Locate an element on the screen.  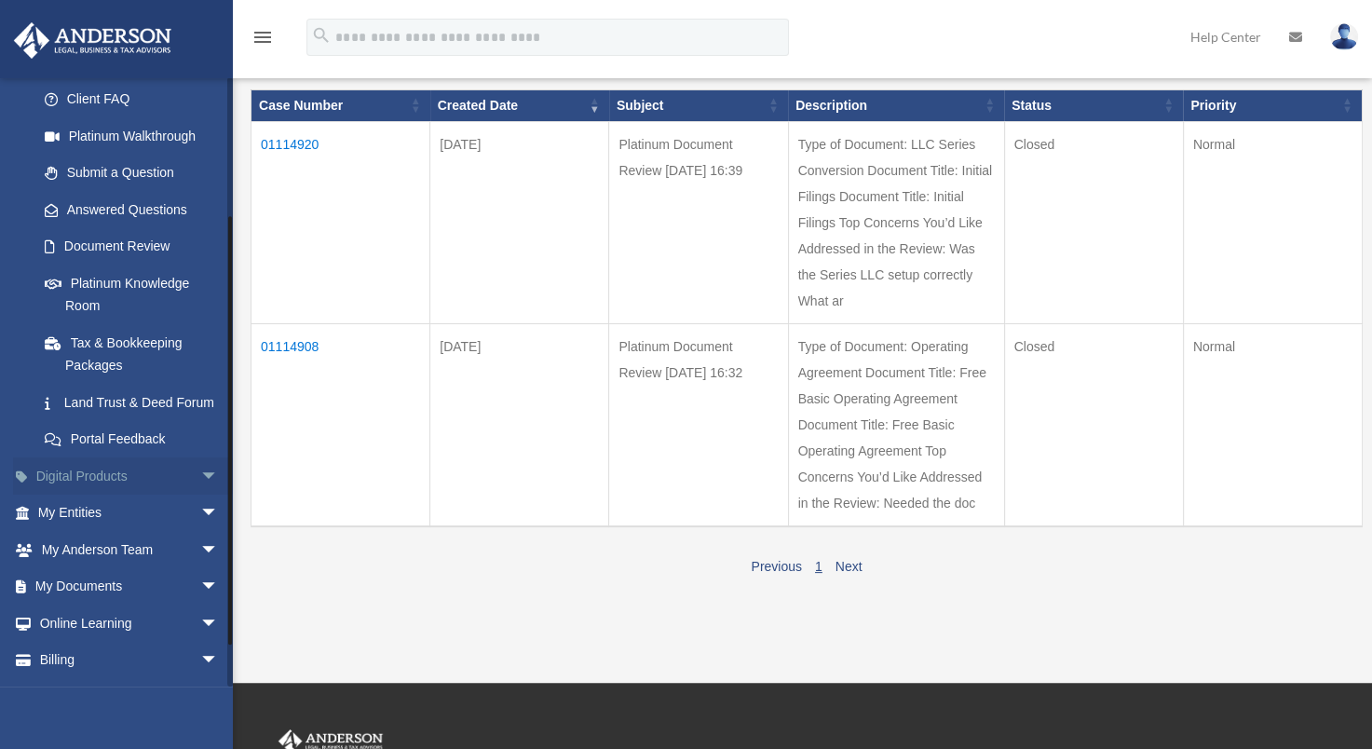
a: My Anderson Teamarrow_drop_down is located at coordinates (129, 549).